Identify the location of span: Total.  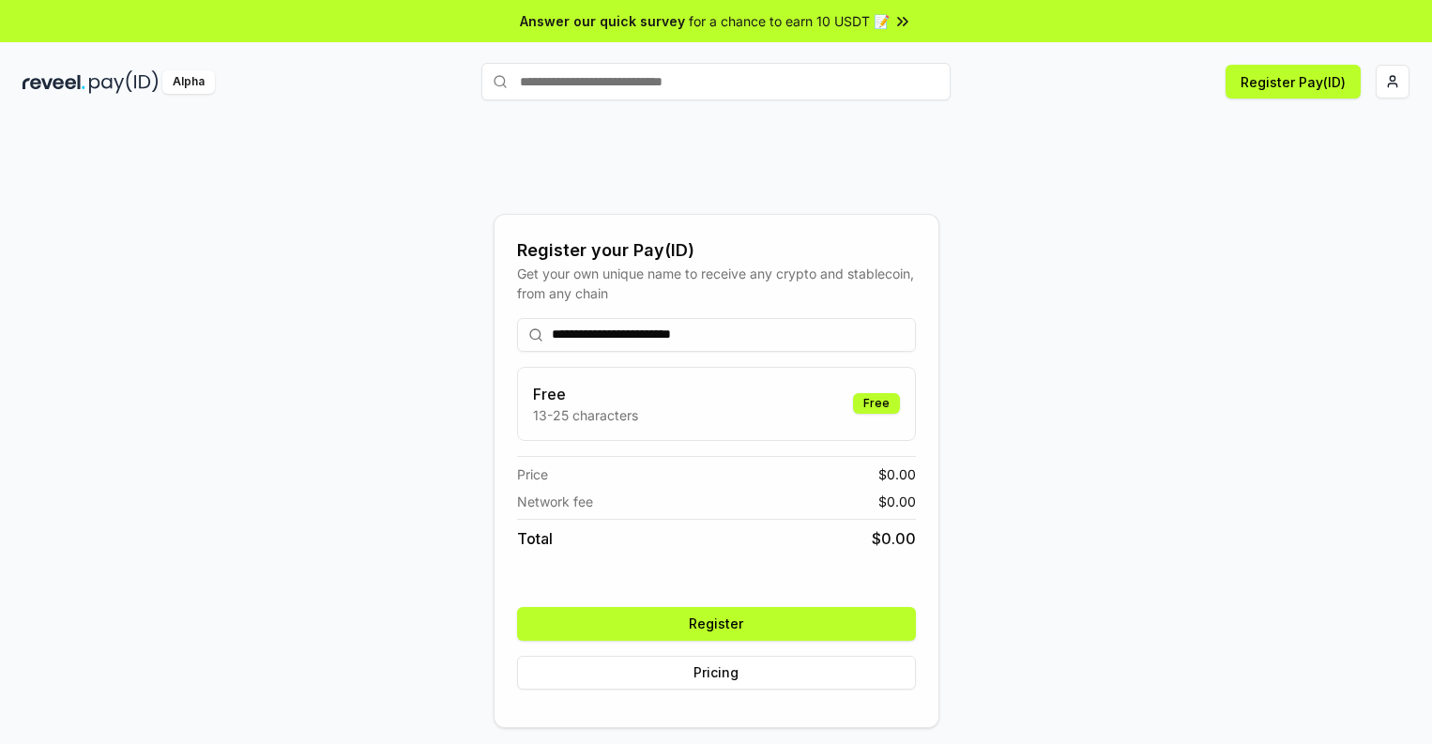
(535, 539).